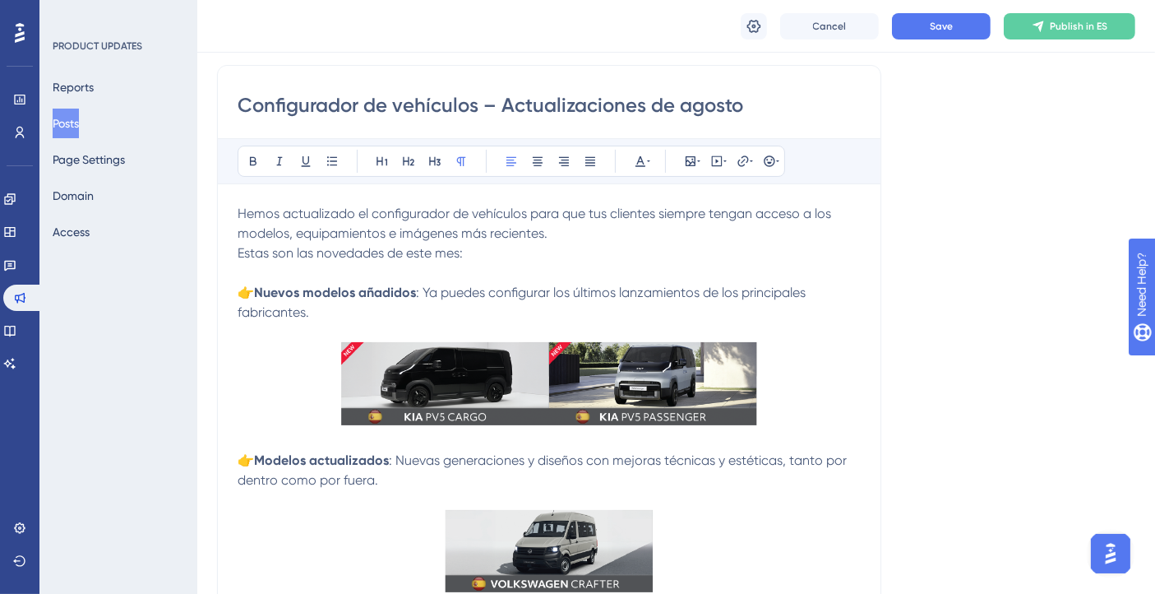  Describe the element at coordinates (1069, 26) in the screenshot. I see `button: Publish in ES` at that location.